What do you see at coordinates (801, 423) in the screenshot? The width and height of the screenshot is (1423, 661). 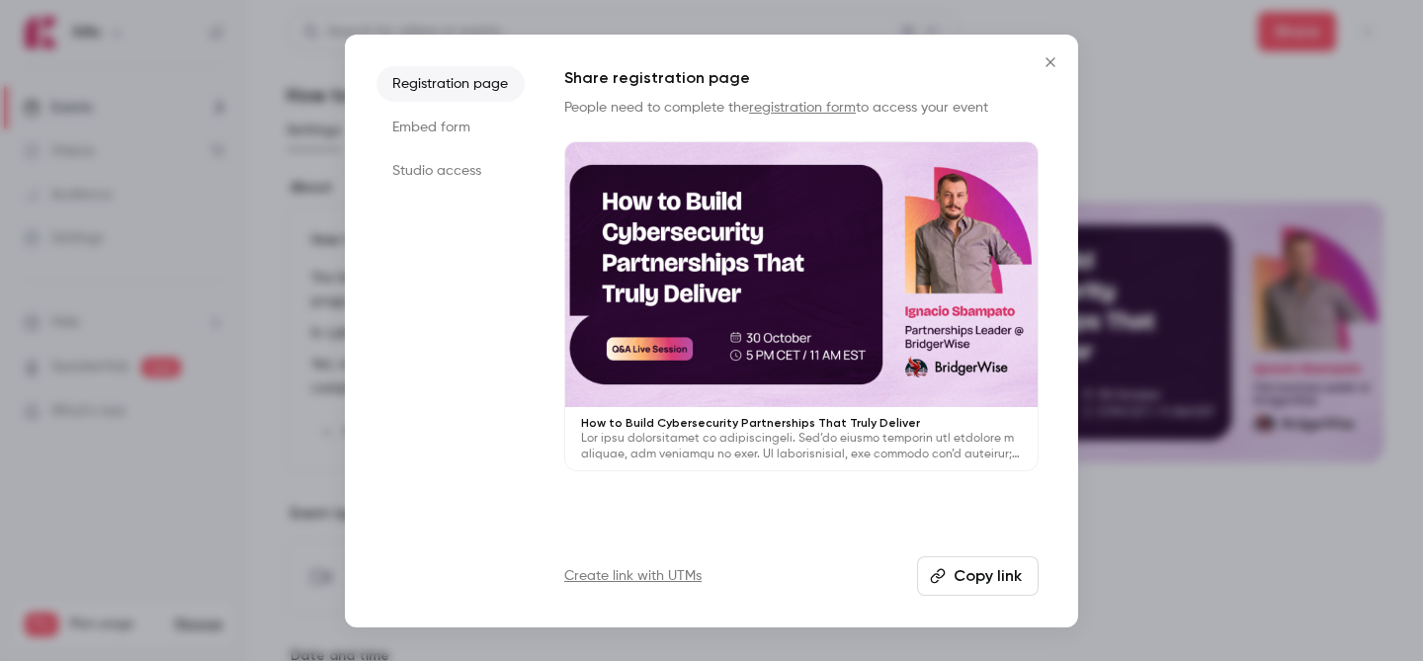 I see `p: How to Build Cybersecurity Partnerships That Truly Deliver` at bounding box center [801, 423].